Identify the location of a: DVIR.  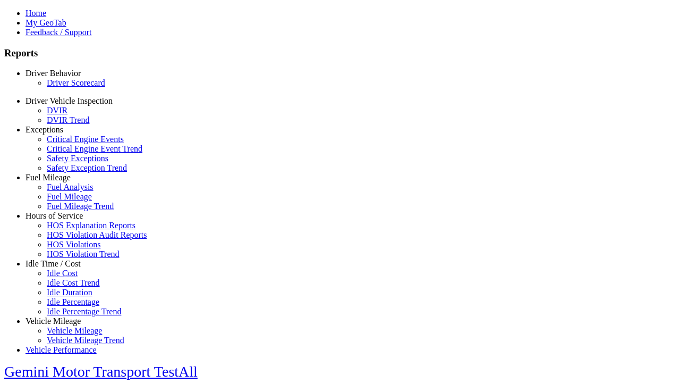
(57, 110).